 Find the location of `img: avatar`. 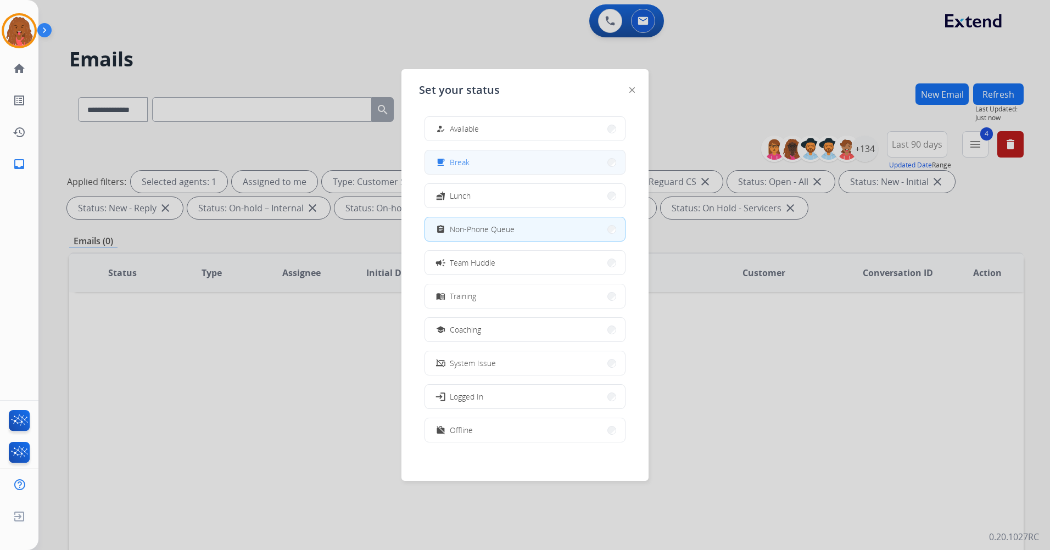

img: avatar is located at coordinates (19, 31).